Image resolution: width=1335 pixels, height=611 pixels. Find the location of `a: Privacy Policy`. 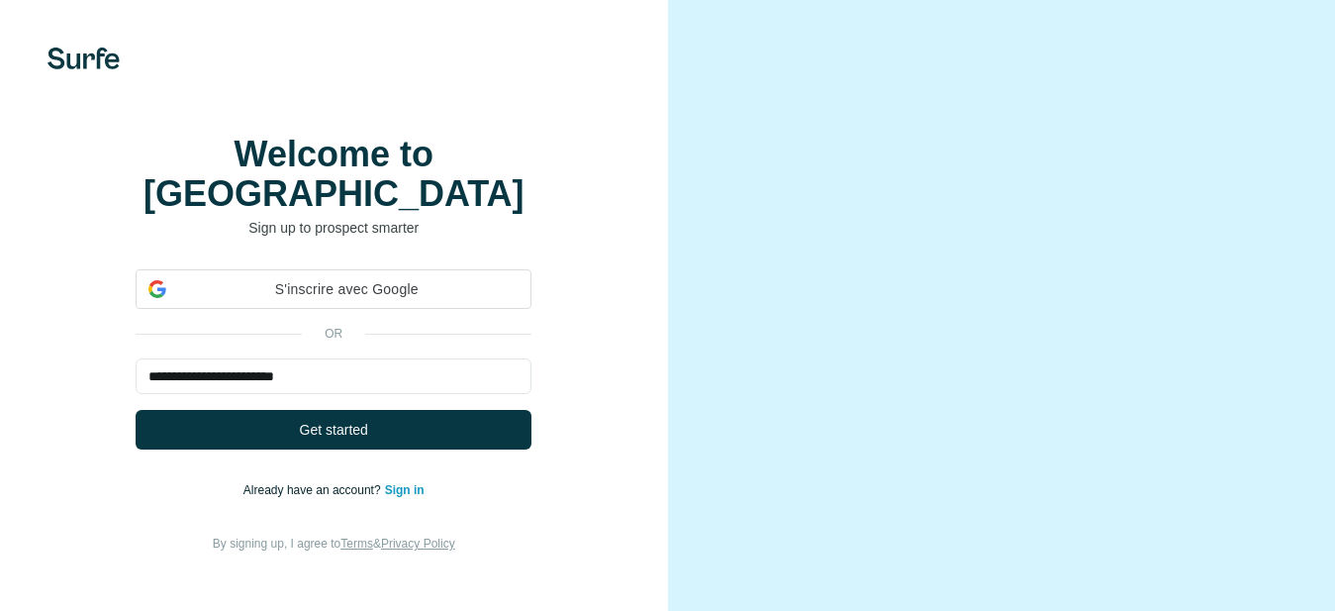

a: Privacy Policy is located at coordinates (418, 543).